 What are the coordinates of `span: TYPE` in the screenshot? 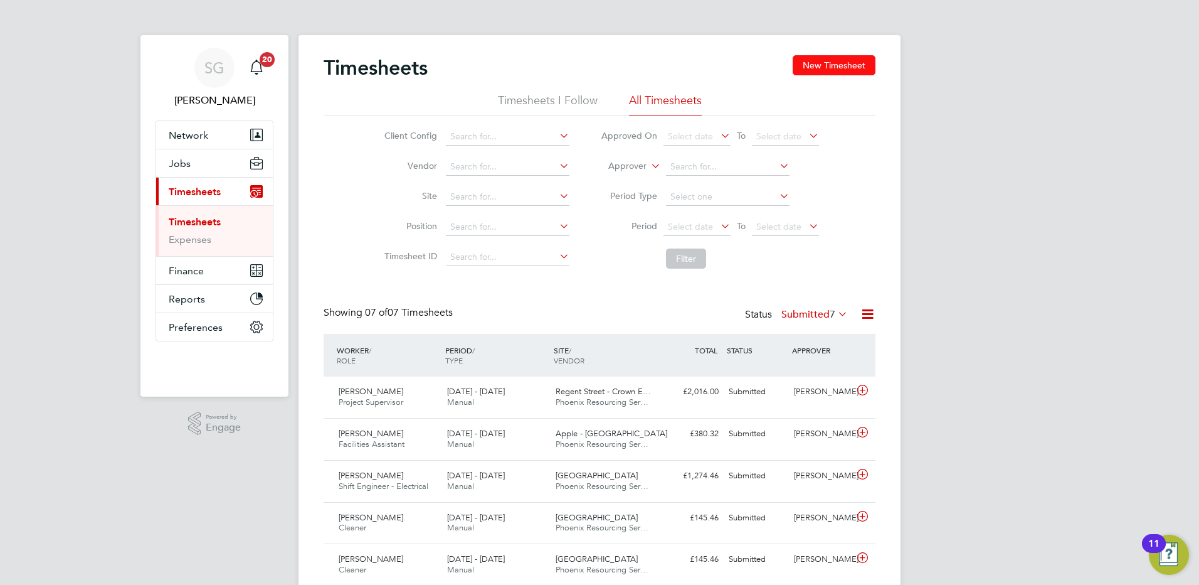 It's located at (454, 360).